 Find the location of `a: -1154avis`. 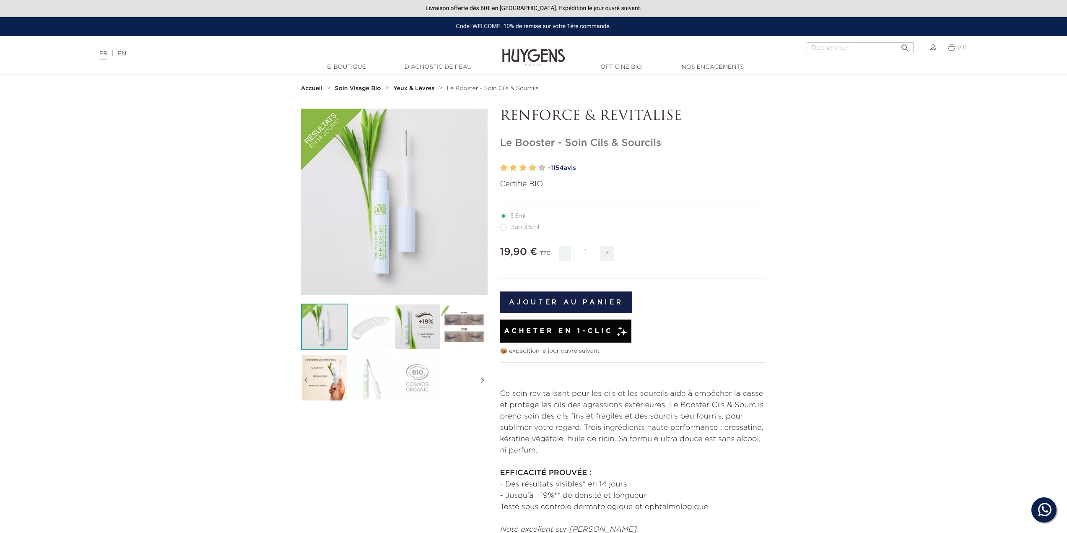

a: -1154avis is located at coordinates (657, 168).